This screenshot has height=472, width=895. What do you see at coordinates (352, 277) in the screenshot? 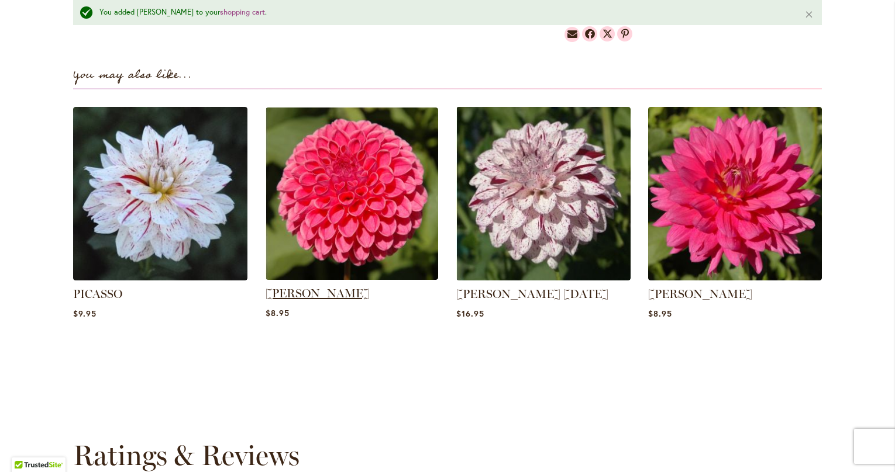
I see `a: REBECCA LYNN` at bounding box center [352, 277].